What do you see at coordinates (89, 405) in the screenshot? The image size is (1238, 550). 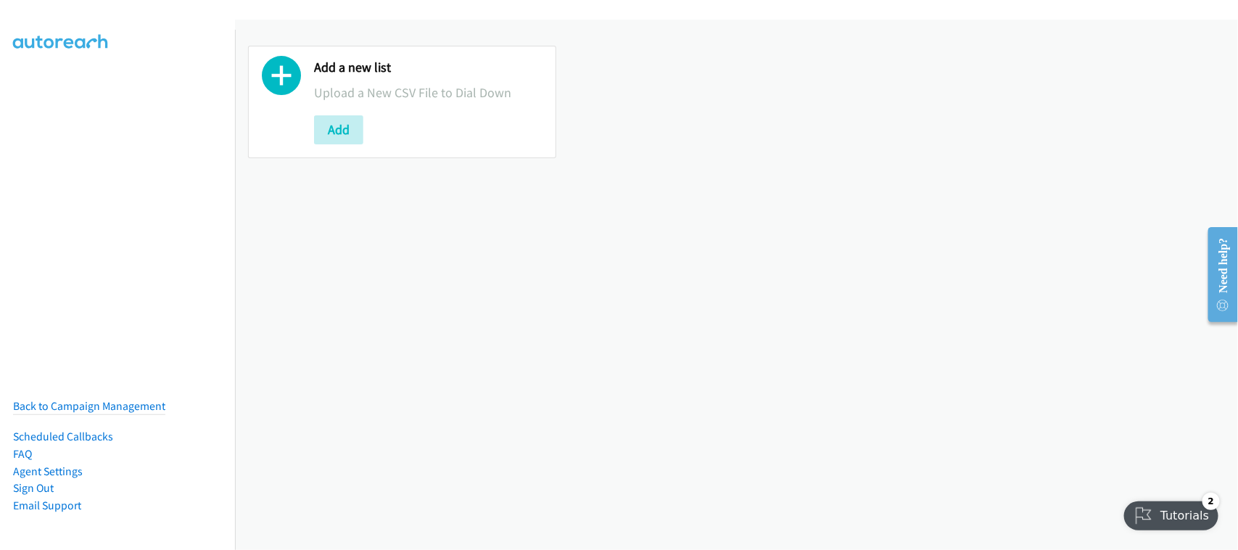 I see `a: Back to Campaign Management` at bounding box center [89, 405].